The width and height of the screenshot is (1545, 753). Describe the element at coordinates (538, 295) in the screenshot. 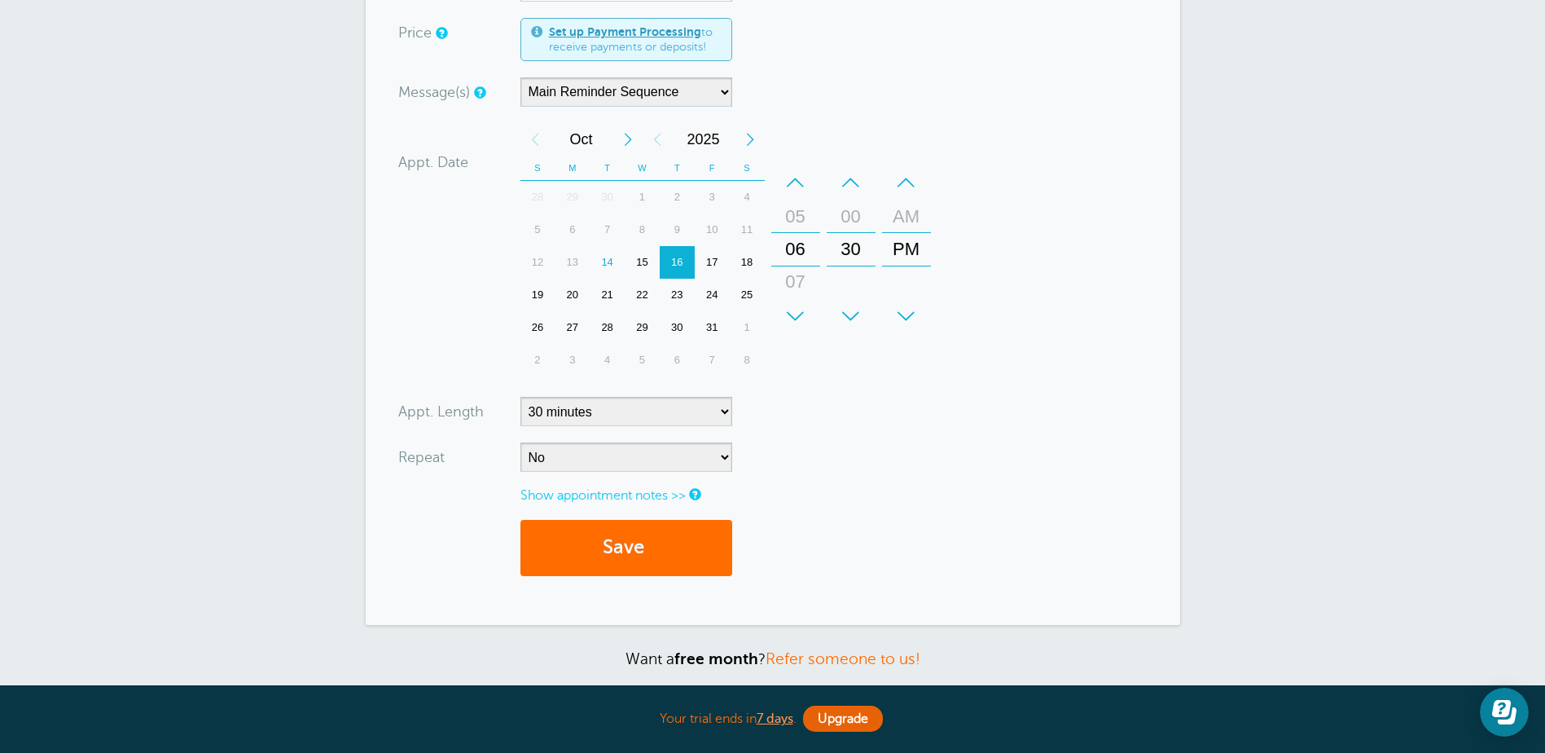

I see `div: 19` at that location.